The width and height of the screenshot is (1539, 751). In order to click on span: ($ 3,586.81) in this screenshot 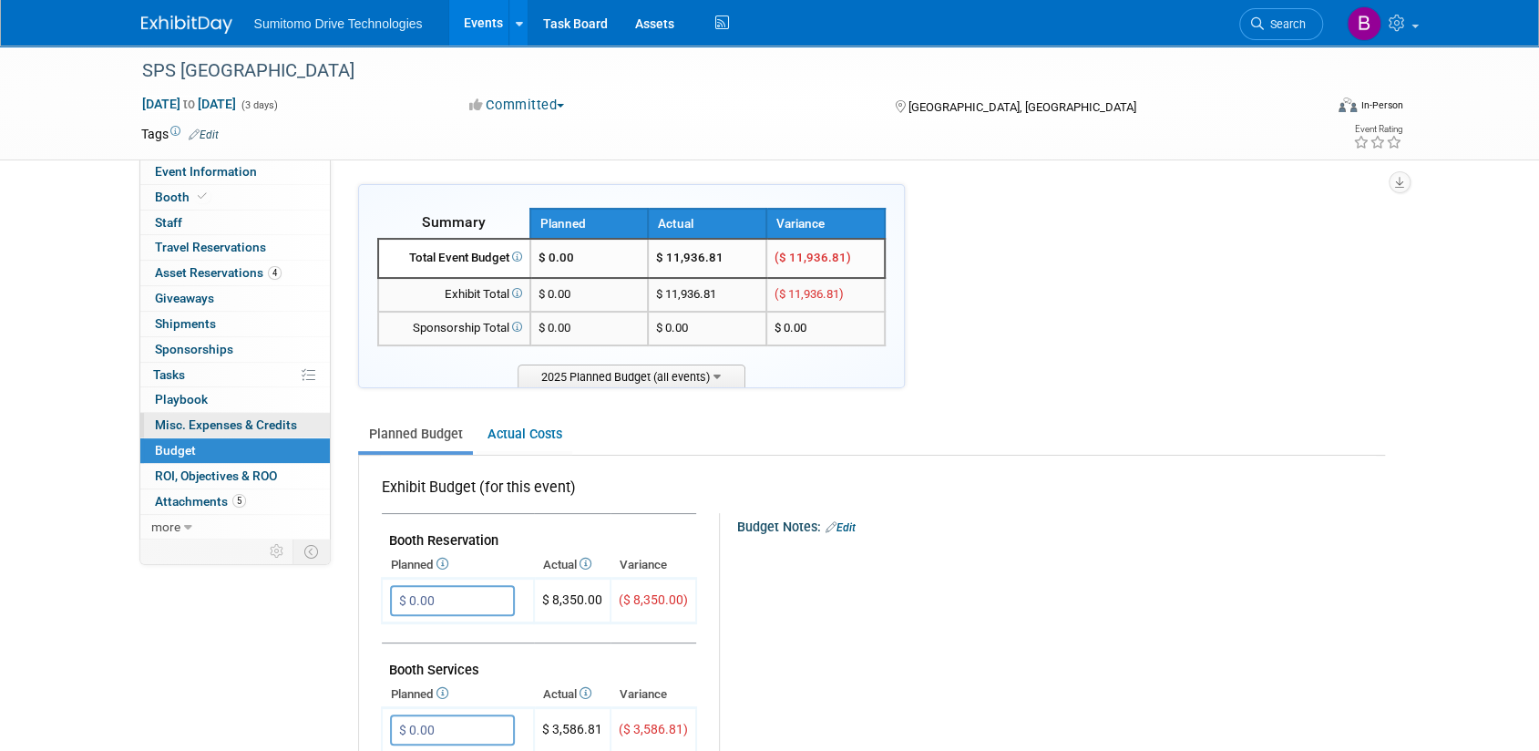, I will do `click(653, 729)`.